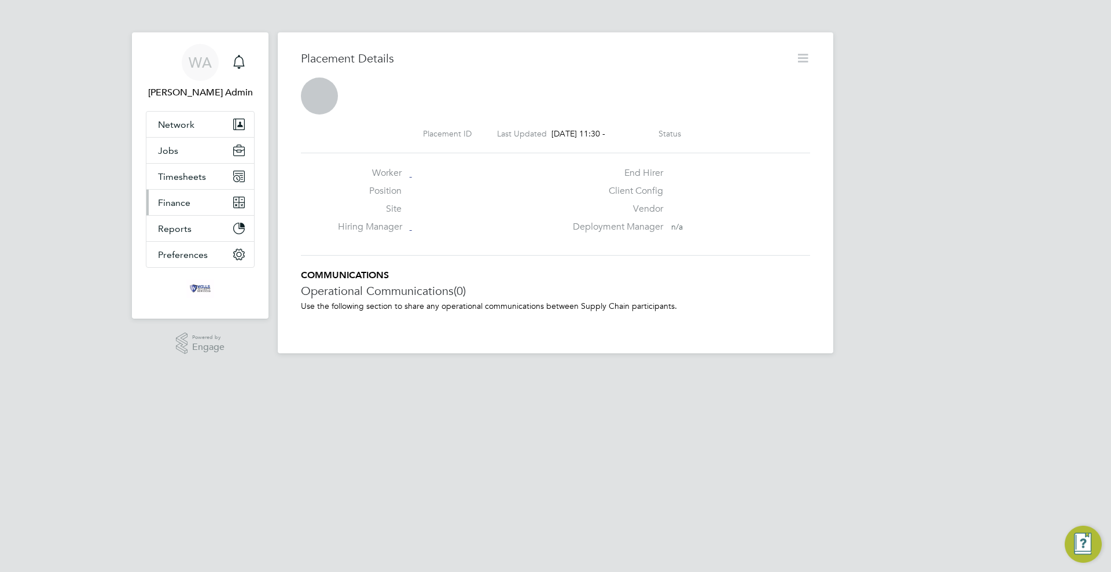  Describe the element at coordinates (200, 124) in the screenshot. I see `button: Network` at that location.